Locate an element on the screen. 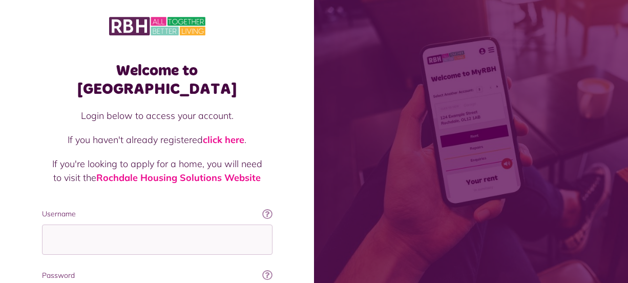 The width and height of the screenshot is (628, 283). p: If you haven't already registered . is located at coordinates (157, 139).